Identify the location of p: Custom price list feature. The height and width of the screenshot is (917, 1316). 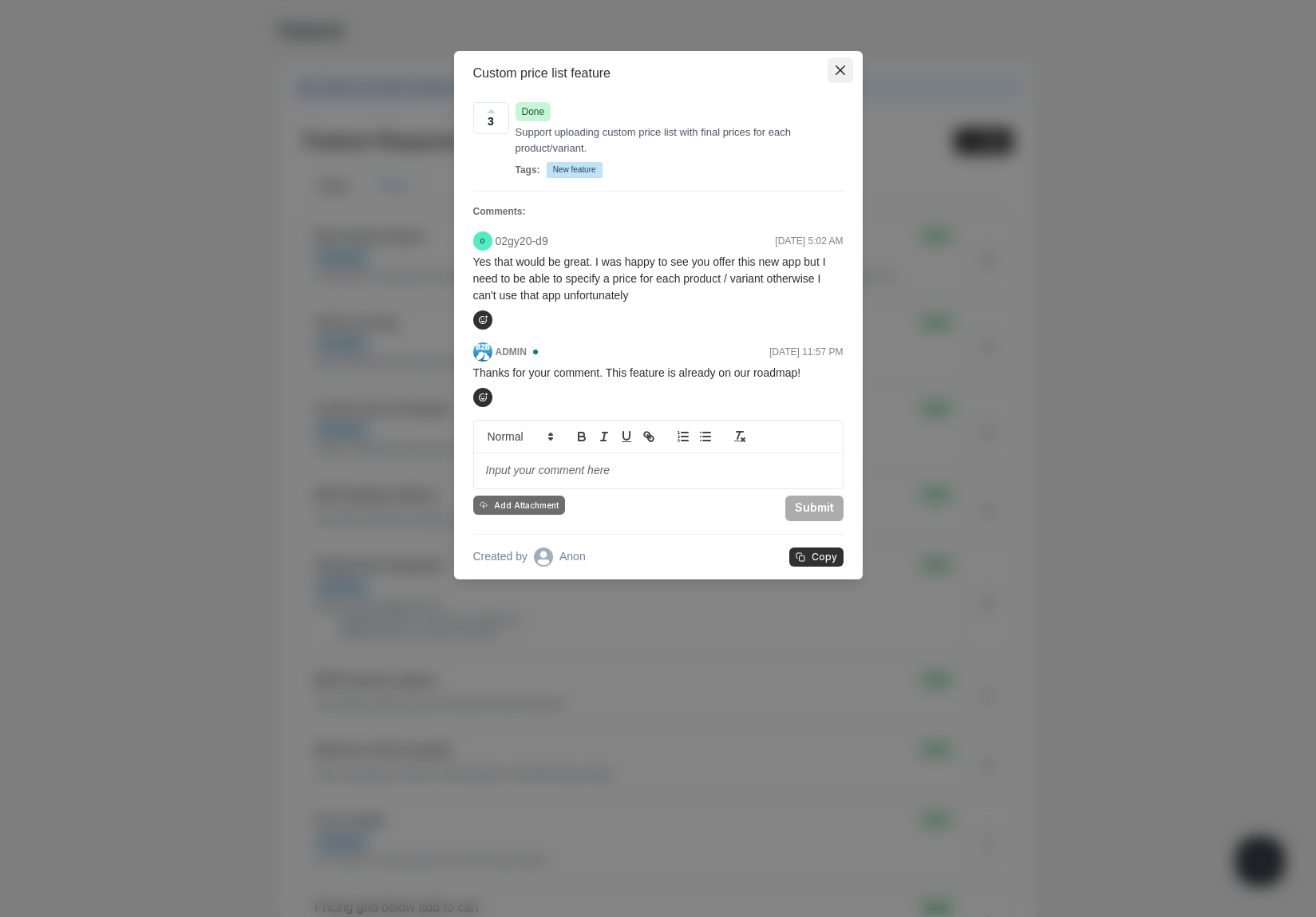
(542, 74).